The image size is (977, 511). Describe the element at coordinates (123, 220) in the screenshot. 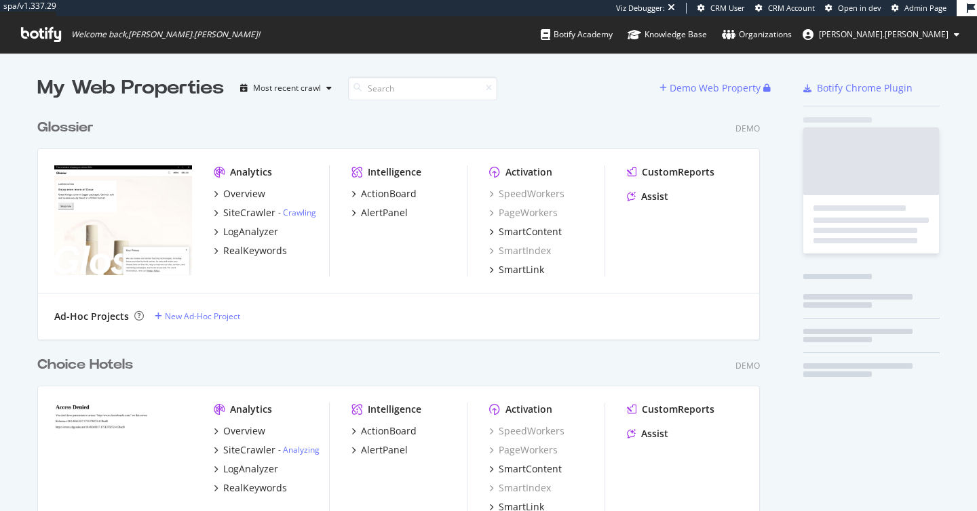

I see `img: Glossier` at that location.